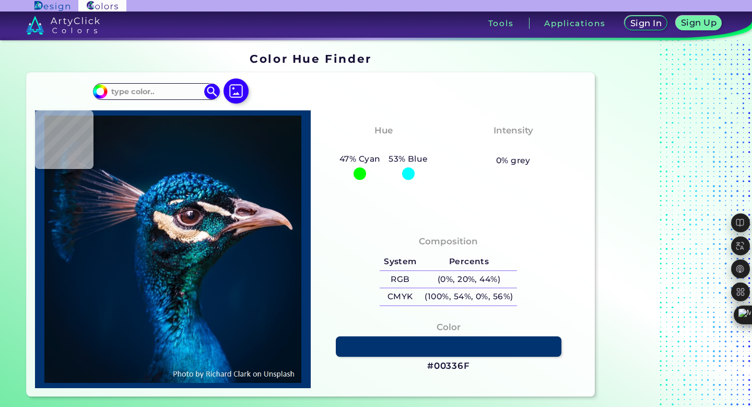 The height and width of the screenshot is (407, 752). I want to click on h4: Color, so click(449, 327).